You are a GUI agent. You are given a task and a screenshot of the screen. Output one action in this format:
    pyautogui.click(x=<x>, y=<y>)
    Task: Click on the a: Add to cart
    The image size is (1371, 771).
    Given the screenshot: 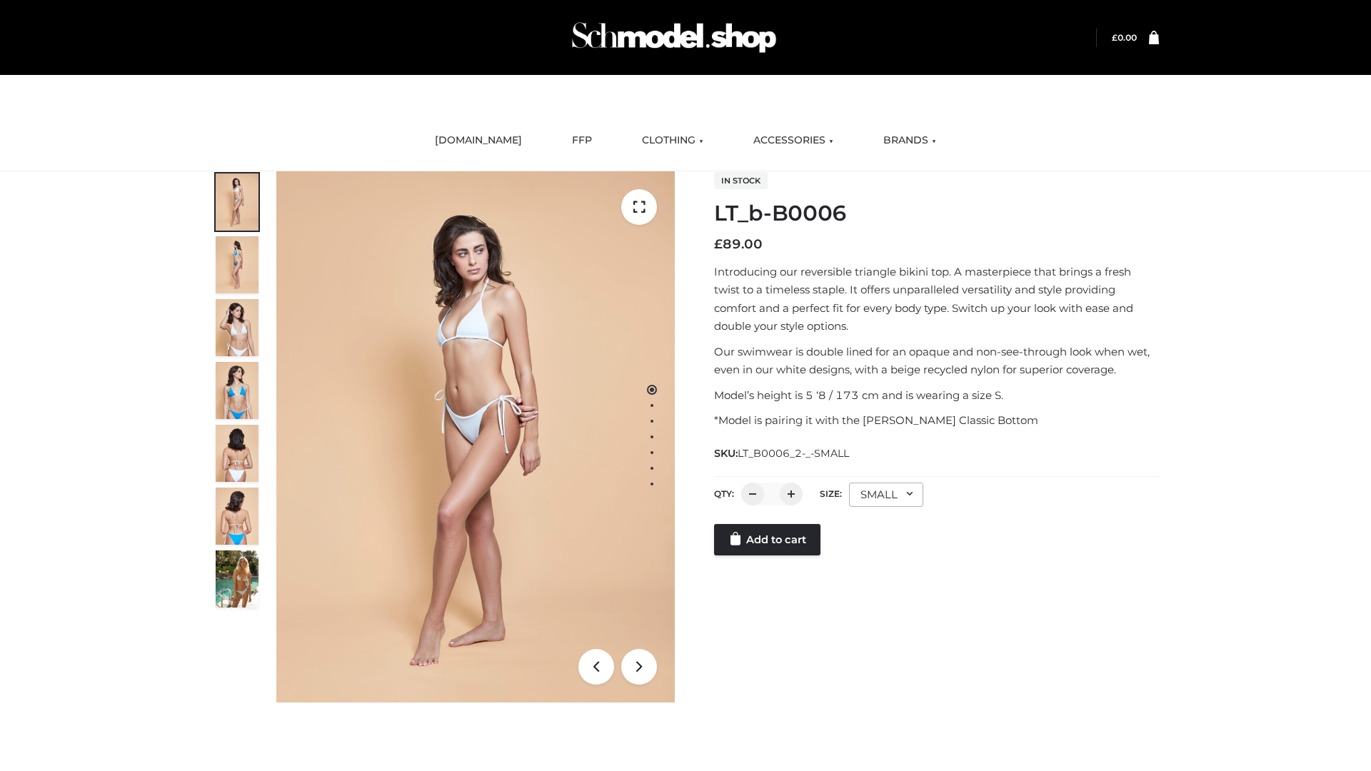 What is the action you would take?
    pyautogui.click(x=767, y=540)
    